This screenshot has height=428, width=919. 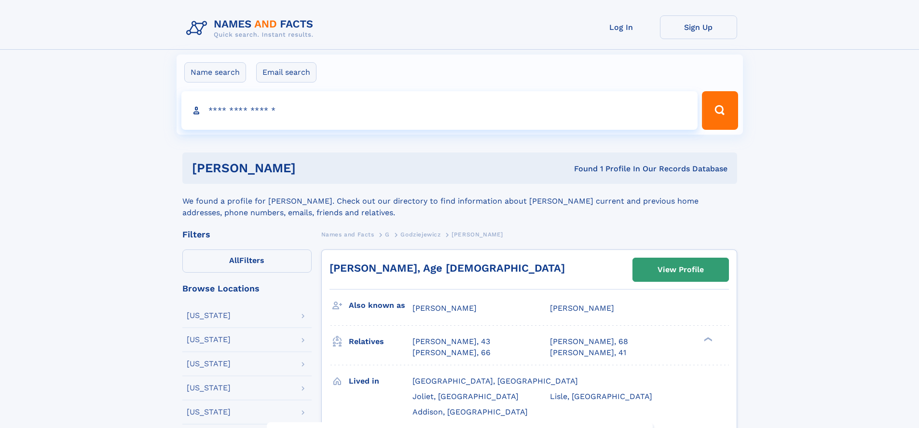 I want to click on a: Sign Up, so click(x=699, y=27).